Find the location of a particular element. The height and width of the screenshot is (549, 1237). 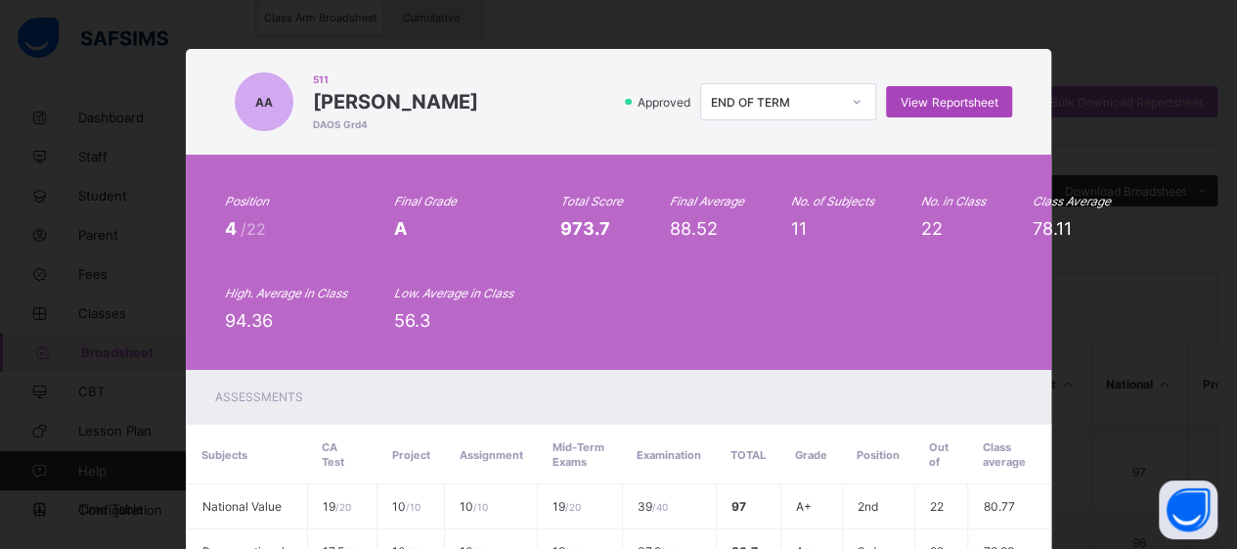

span: Mid-Term Exams is located at coordinates (578, 454).